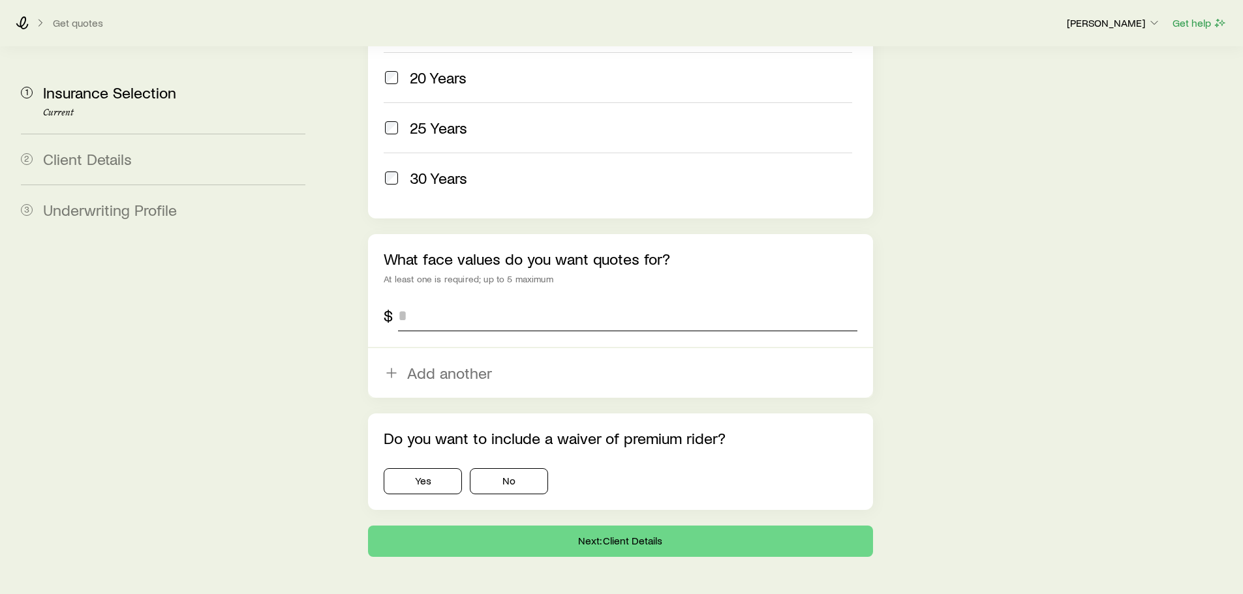 This screenshot has height=594, width=1243. I want to click on span: Client Details, so click(87, 158).